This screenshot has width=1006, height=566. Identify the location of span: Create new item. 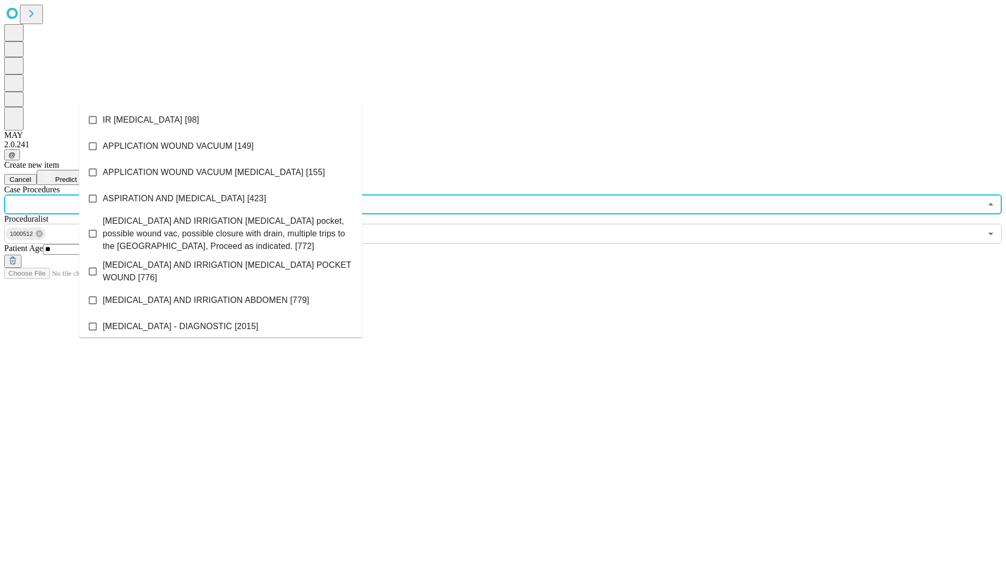
(31, 165).